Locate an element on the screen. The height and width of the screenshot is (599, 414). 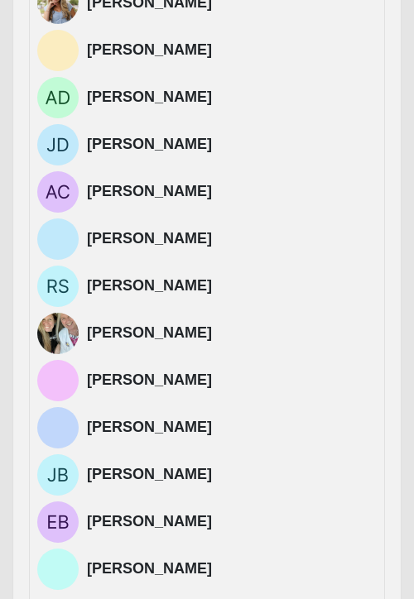
img: Myla Sakhno is located at coordinates (58, 569).